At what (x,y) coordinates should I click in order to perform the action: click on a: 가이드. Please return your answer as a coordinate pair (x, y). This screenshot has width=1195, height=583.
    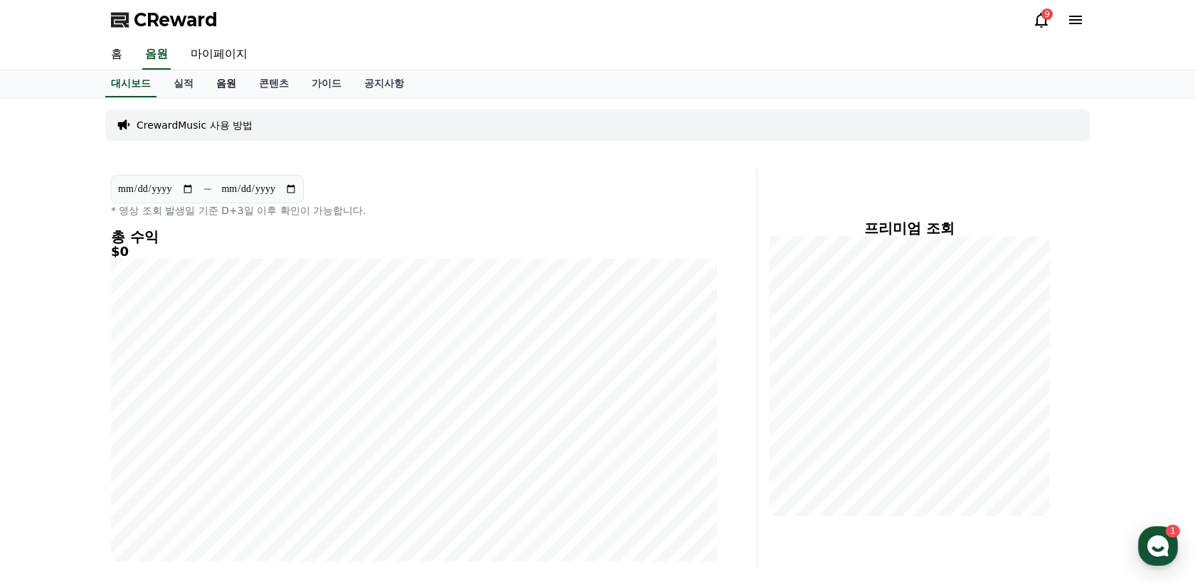
    Looking at the image, I should click on (326, 84).